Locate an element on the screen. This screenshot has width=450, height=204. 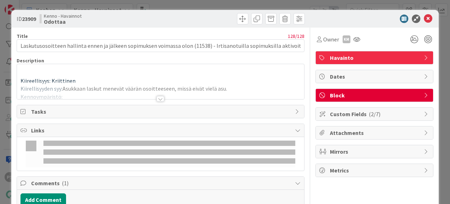
span: Mirrors is located at coordinates (375, 151).